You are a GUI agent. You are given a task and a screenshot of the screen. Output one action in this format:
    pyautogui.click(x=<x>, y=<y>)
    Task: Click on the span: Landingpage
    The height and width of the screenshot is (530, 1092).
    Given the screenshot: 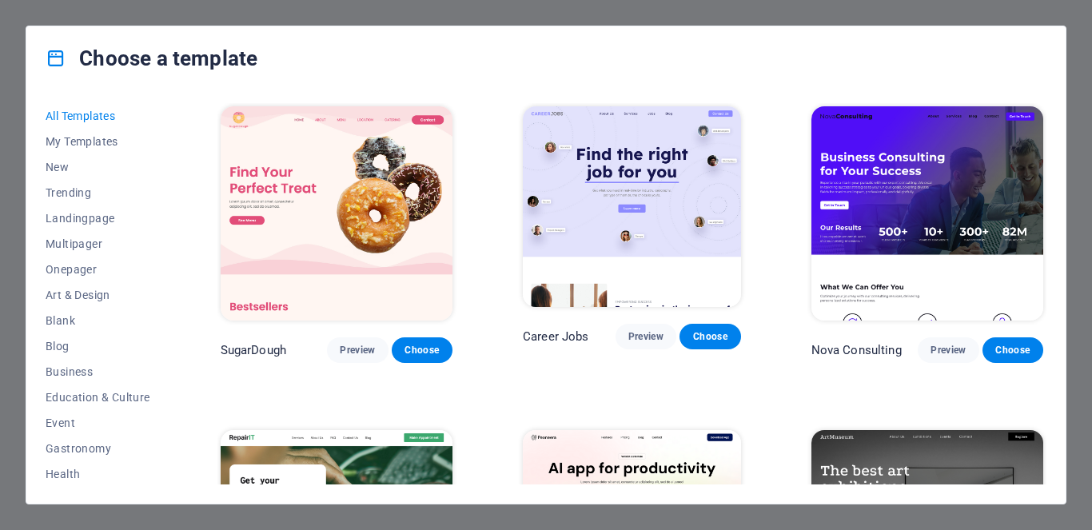 What is the action you would take?
    pyautogui.click(x=98, y=218)
    